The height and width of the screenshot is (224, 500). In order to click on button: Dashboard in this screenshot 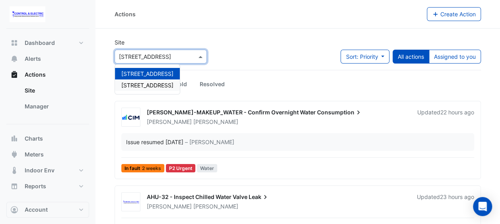, I will do `click(48, 43)`.